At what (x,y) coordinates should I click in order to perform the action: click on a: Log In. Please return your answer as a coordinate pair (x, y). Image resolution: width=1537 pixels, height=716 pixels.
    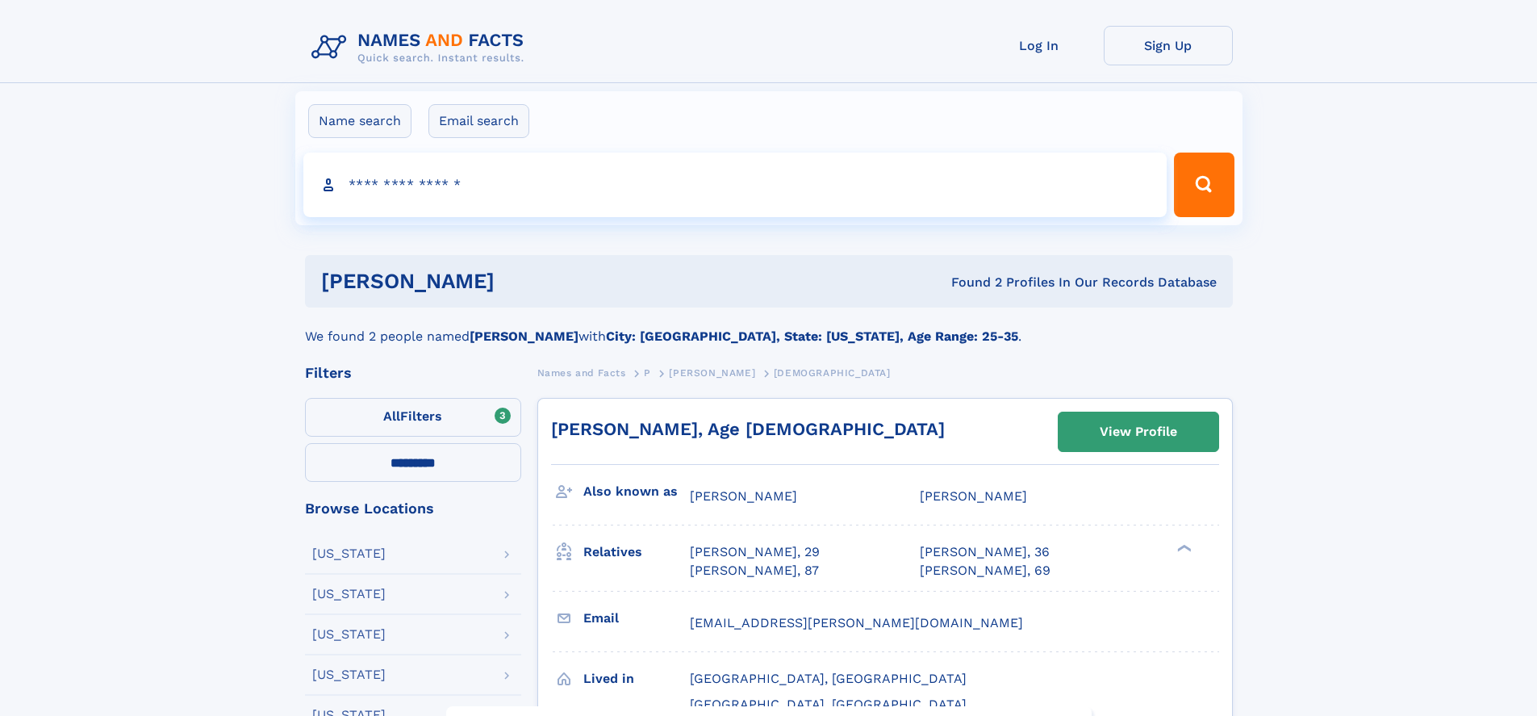
    Looking at the image, I should click on (1039, 45).